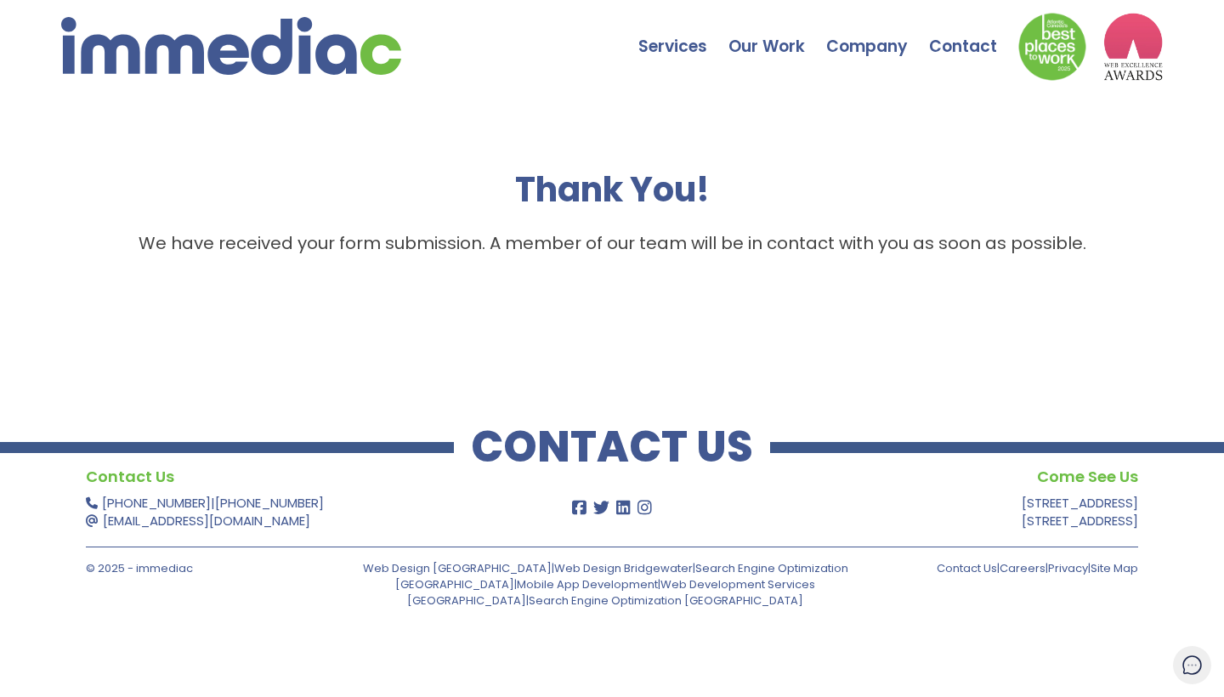 The image size is (1224, 697). I want to click on a: Site Map, so click(1114, 568).